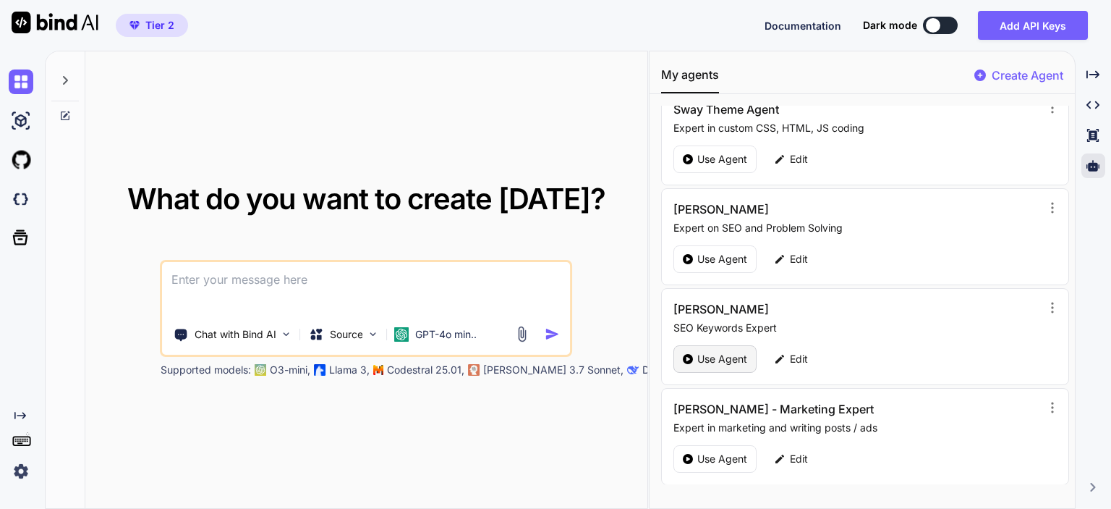 Image resolution: width=1111 pixels, height=509 pixels. I want to click on p: Codestral 25.01,, so click(425, 370).